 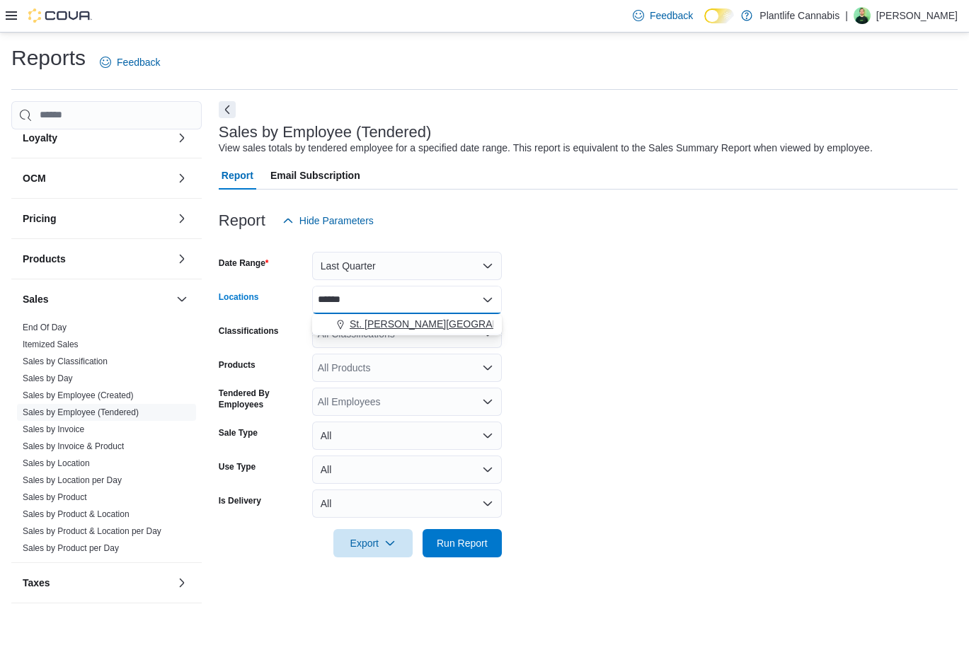 What do you see at coordinates (237, 365) in the screenshot?
I see `label: Products` at bounding box center [237, 365].